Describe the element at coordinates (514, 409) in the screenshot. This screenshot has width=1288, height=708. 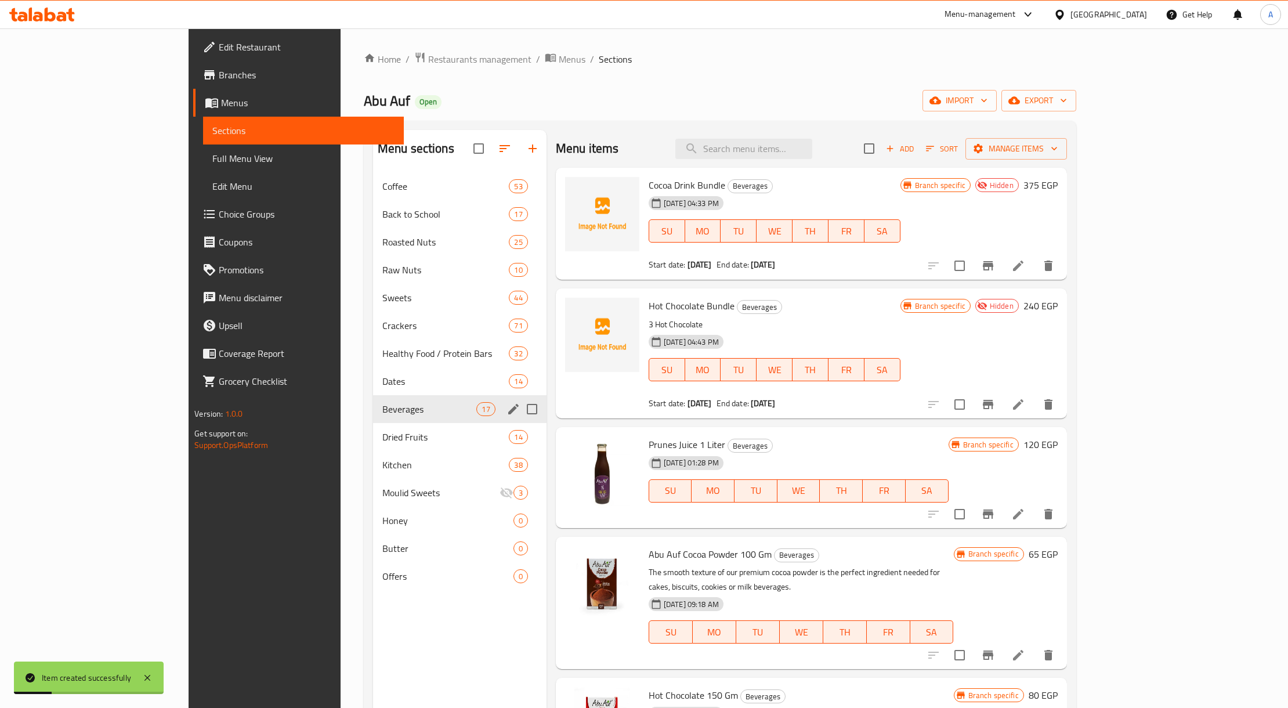
I see `button: edit` at that location.